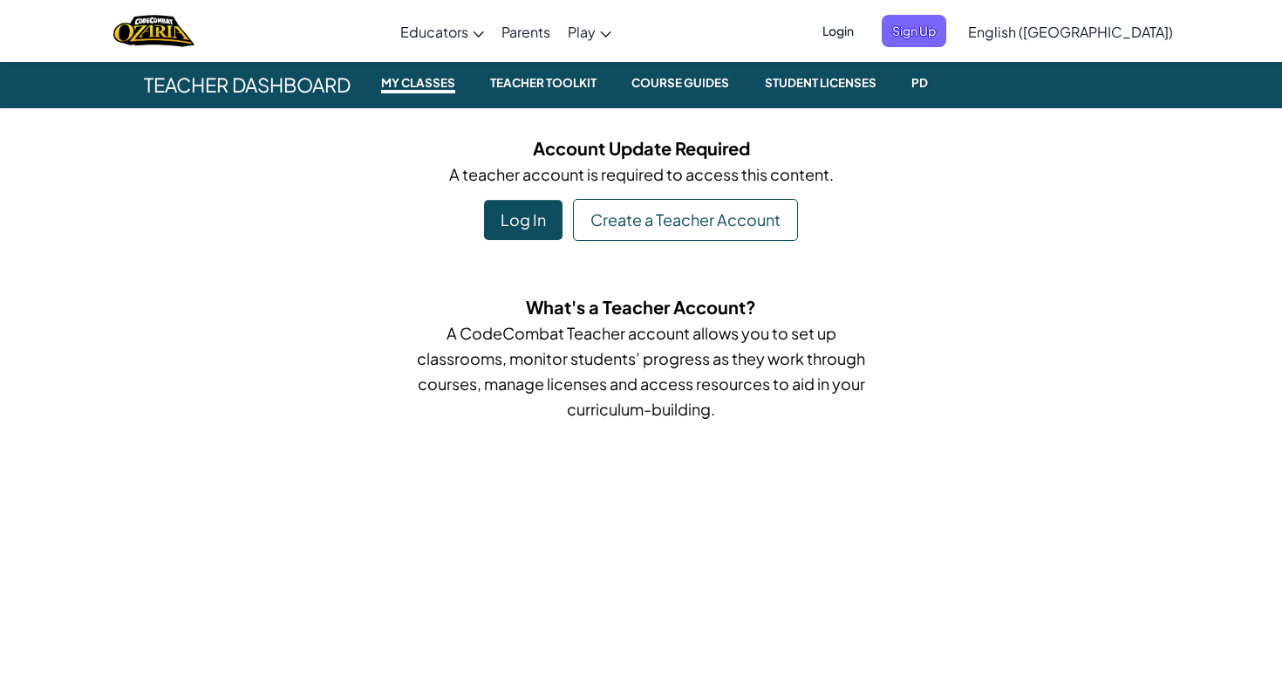 This screenshot has width=1282, height=700. I want to click on button: Login, so click(838, 31).